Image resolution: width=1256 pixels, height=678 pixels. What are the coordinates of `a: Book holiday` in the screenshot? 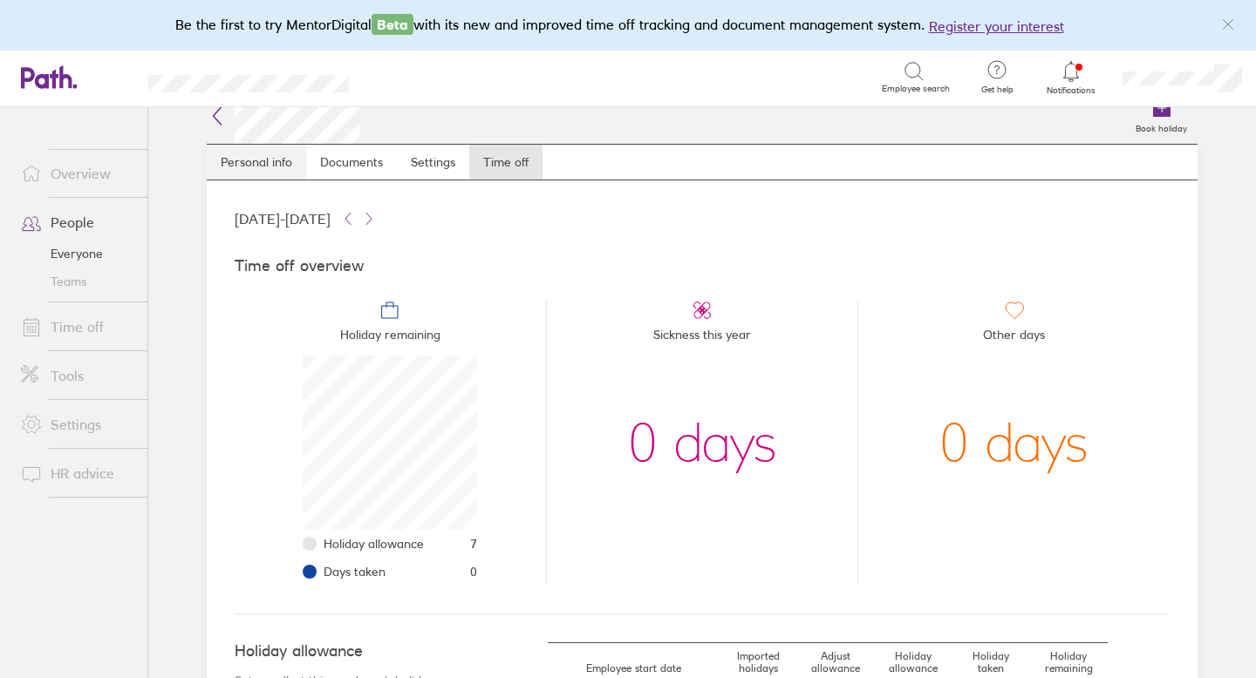 It's located at (1161, 116).